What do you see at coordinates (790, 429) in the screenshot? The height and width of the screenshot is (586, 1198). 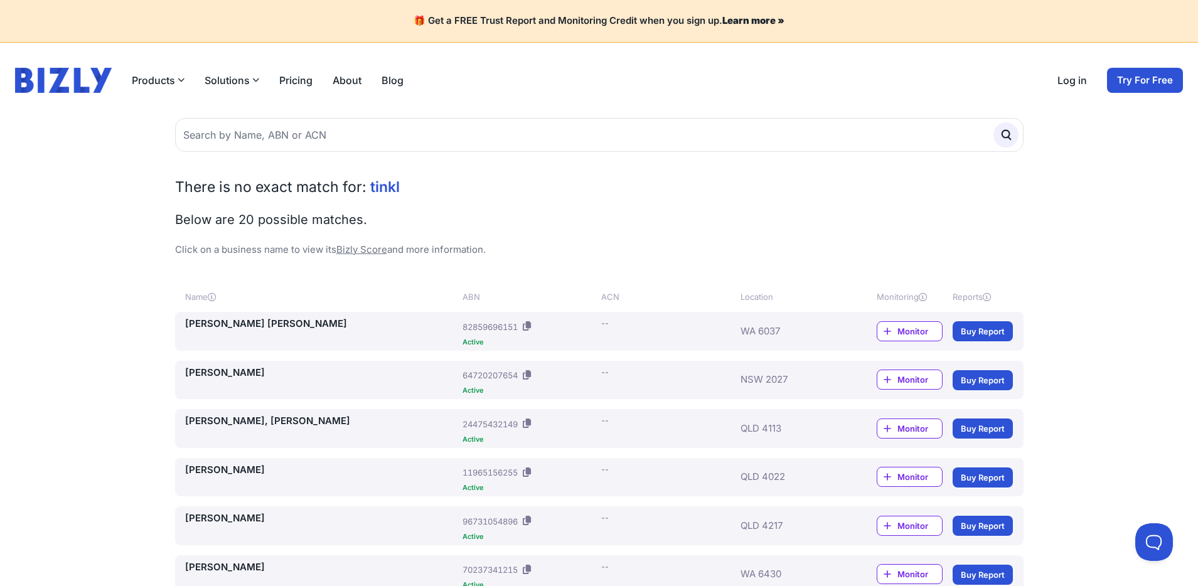 I see `div: QLD 4113` at bounding box center [790, 429].